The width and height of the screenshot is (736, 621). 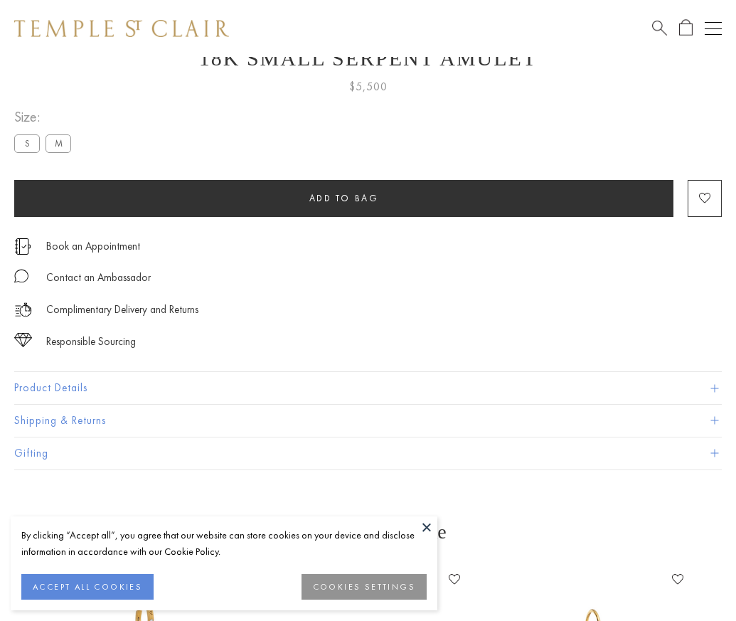 I want to click on img: MessageIcon-01_2.svg, so click(x=21, y=276).